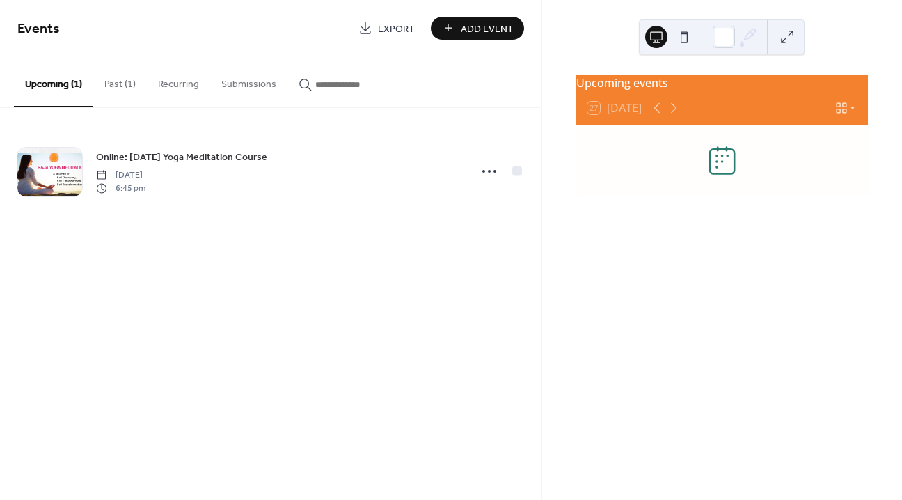  Describe the element at coordinates (477, 28) in the screenshot. I see `button: Add Event` at that location.